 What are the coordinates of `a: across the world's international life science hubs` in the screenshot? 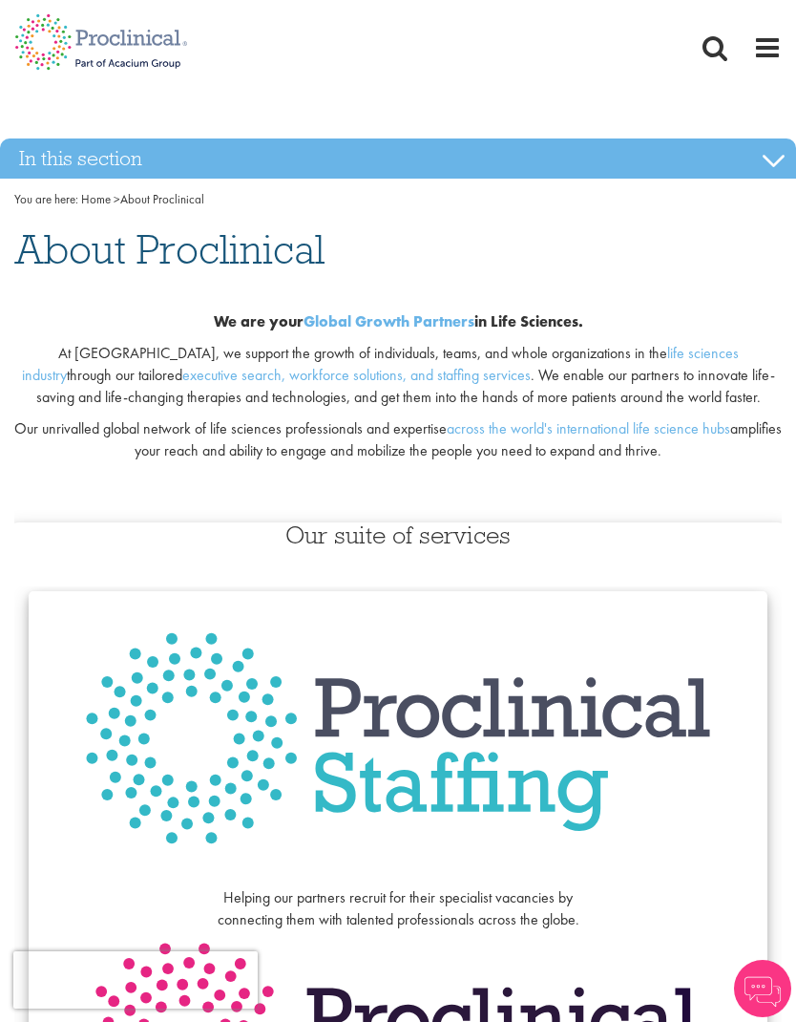 It's located at (588, 428).